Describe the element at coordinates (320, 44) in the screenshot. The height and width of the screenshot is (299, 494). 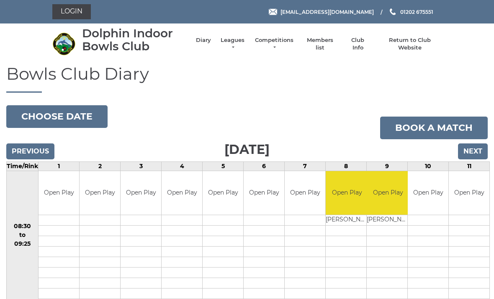
I see `a: Members list` at that location.